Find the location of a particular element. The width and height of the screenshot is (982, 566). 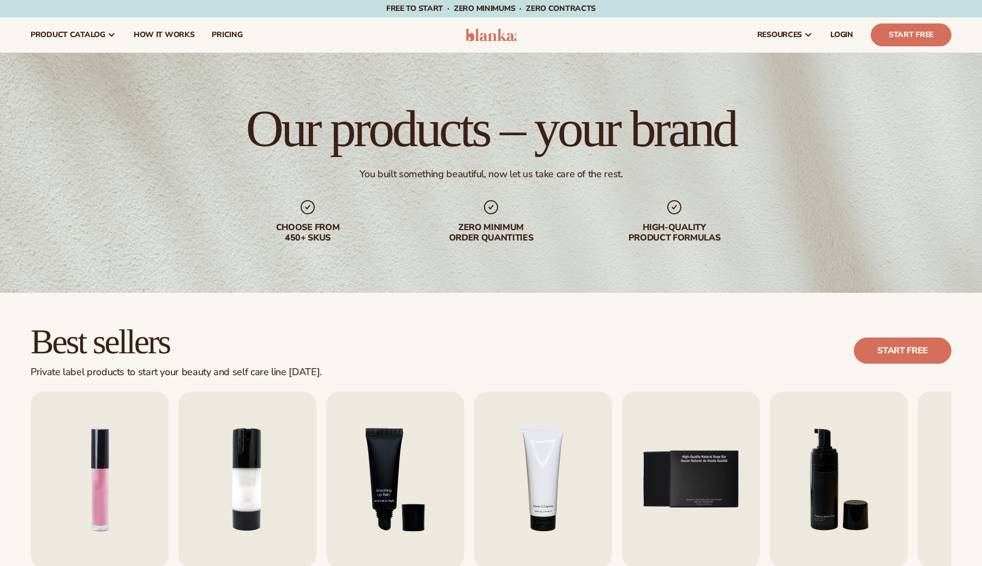

div: Zero minimum order quantities is located at coordinates (491, 233).